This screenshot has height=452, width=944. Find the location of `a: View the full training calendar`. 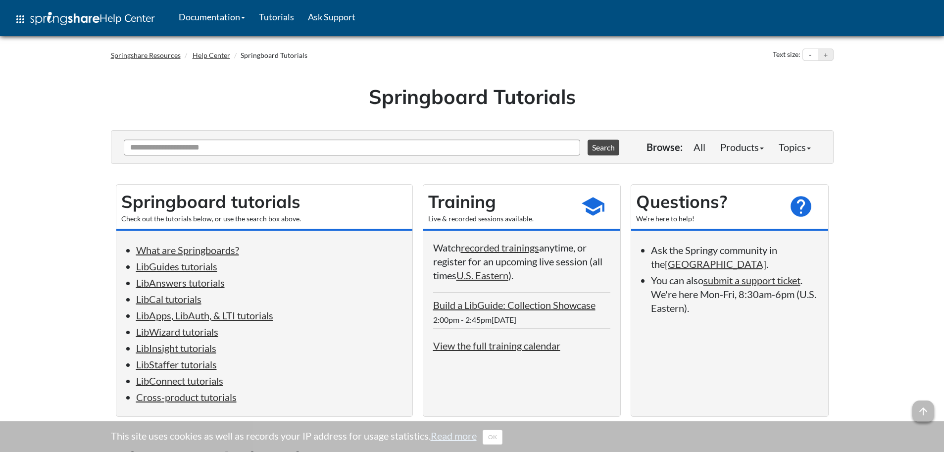

a: View the full training calendar is located at coordinates (496, 345).